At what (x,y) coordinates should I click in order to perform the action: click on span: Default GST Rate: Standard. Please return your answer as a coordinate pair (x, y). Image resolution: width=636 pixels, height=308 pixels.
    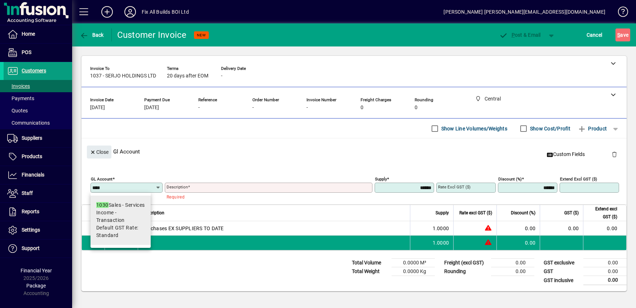
    Looking at the image, I should click on (120, 232).